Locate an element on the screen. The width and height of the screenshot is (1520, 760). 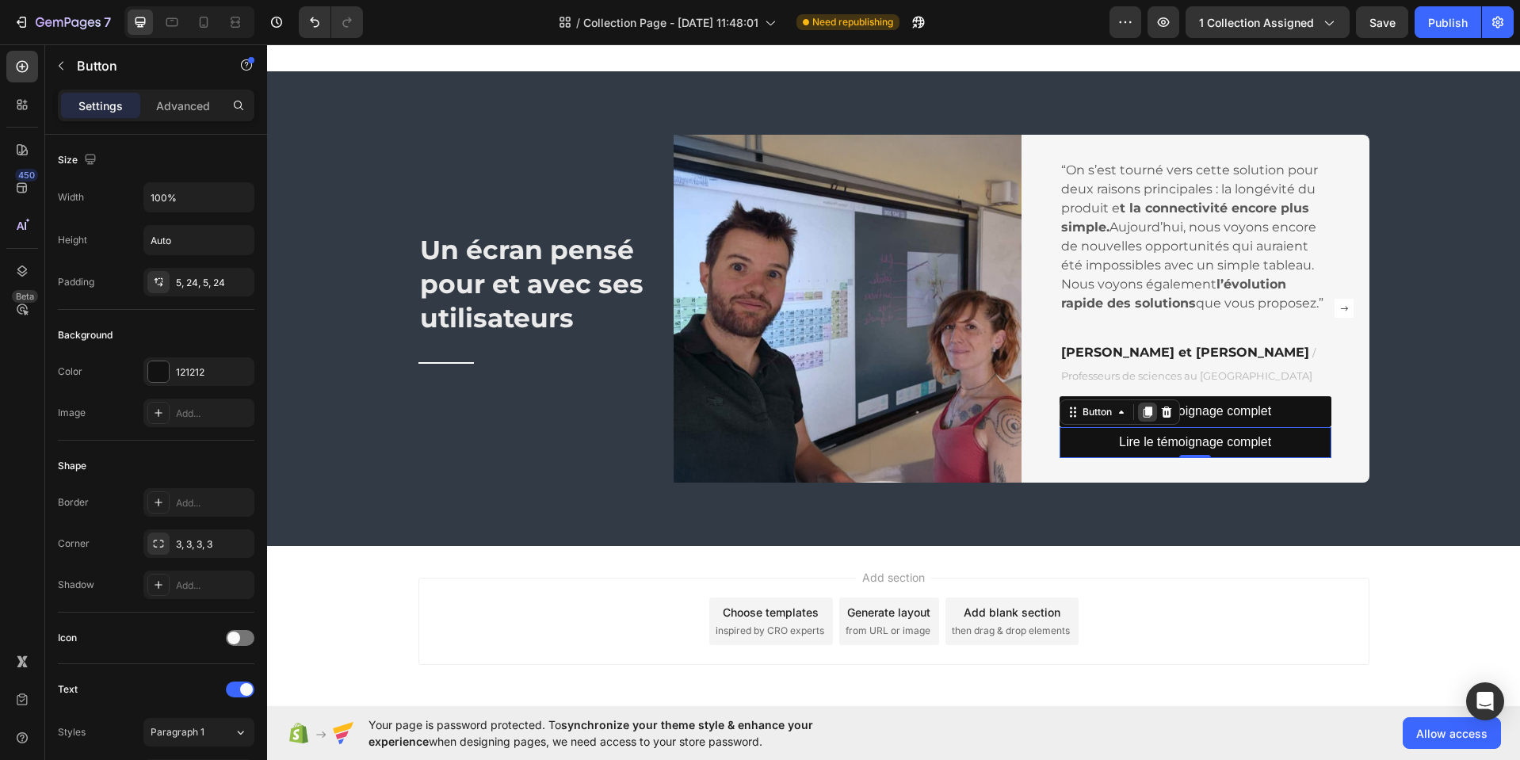
span: from URL or image is located at coordinates (621, 586).